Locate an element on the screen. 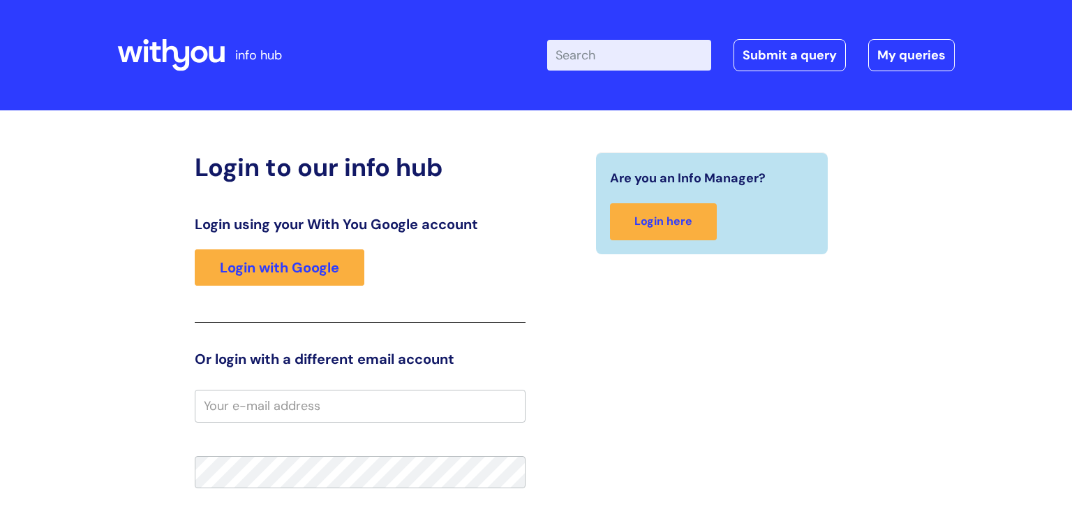 The width and height of the screenshot is (1072, 519). a: Submit a query is located at coordinates (790, 55).